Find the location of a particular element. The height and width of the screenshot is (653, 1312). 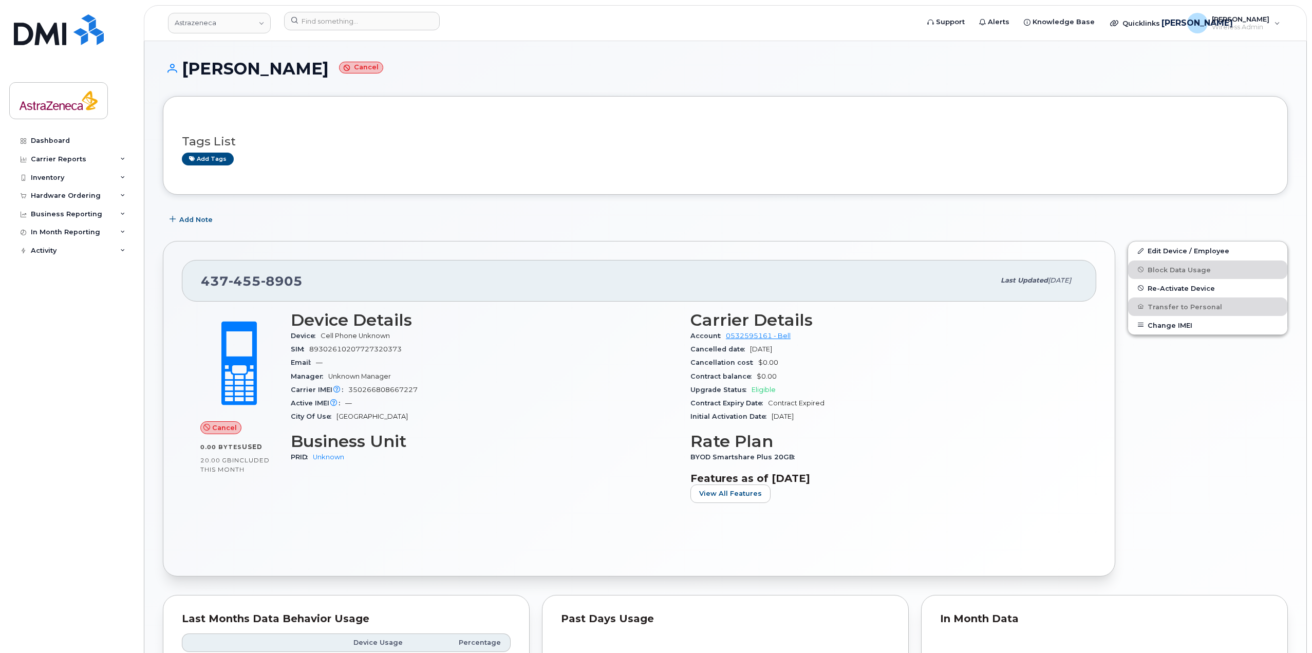

a: Unknown is located at coordinates (328, 457).